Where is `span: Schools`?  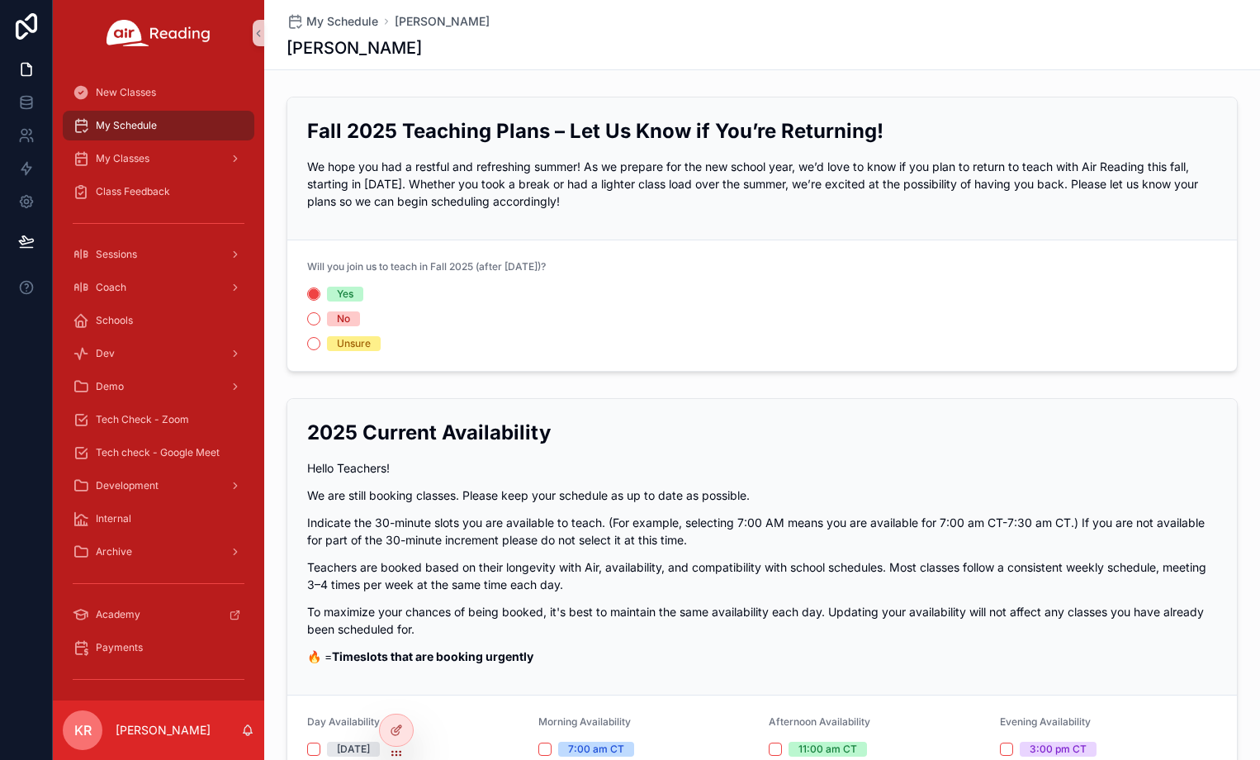
span: Schools is located at coordinates (114, 320).